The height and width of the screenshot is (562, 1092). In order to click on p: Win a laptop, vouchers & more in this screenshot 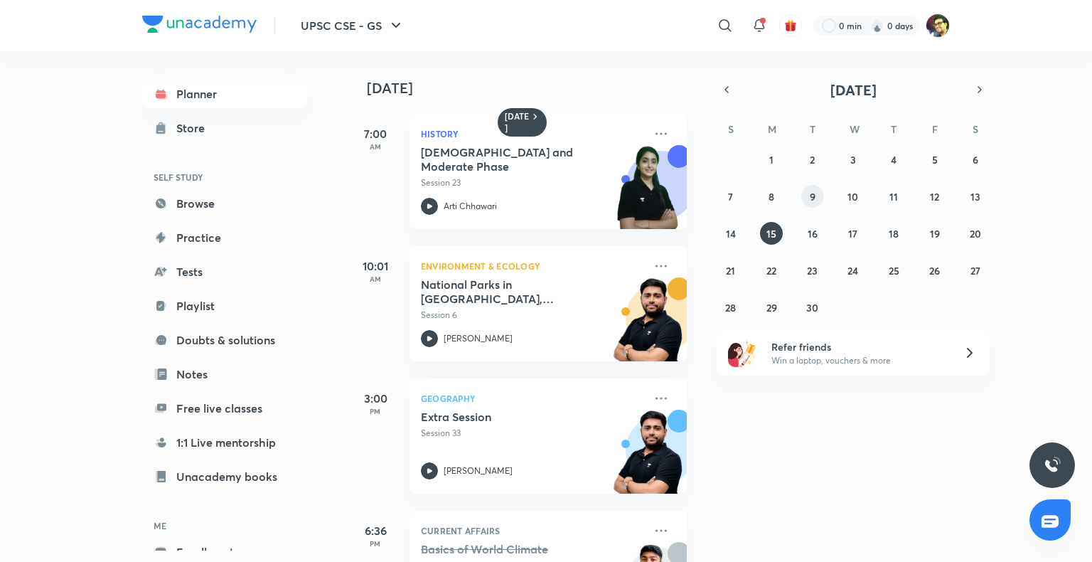, I will do `click(859, 360)`.